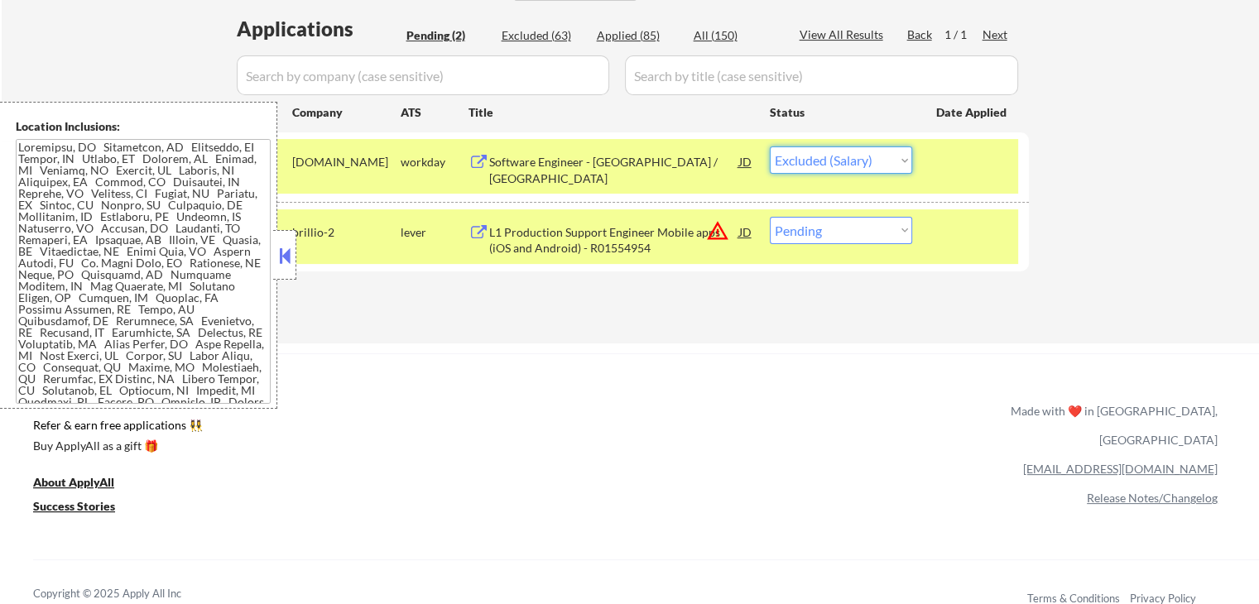 The image size is (1259, 604). Describe the element at coordinates (638, 36) in the screenshot. I see `div: Applied (85)` at that location.